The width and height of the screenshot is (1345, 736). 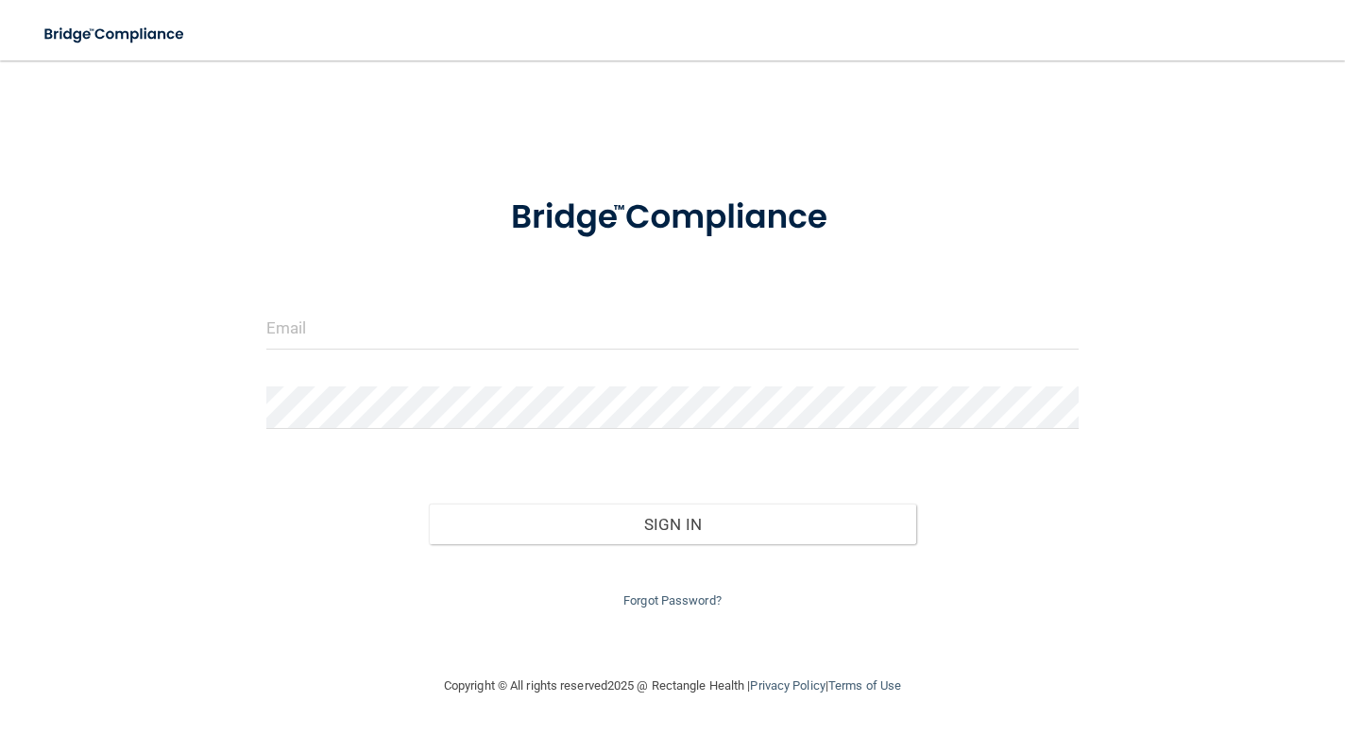 I want to click on button: Sign In, so click(x=672, y=524).